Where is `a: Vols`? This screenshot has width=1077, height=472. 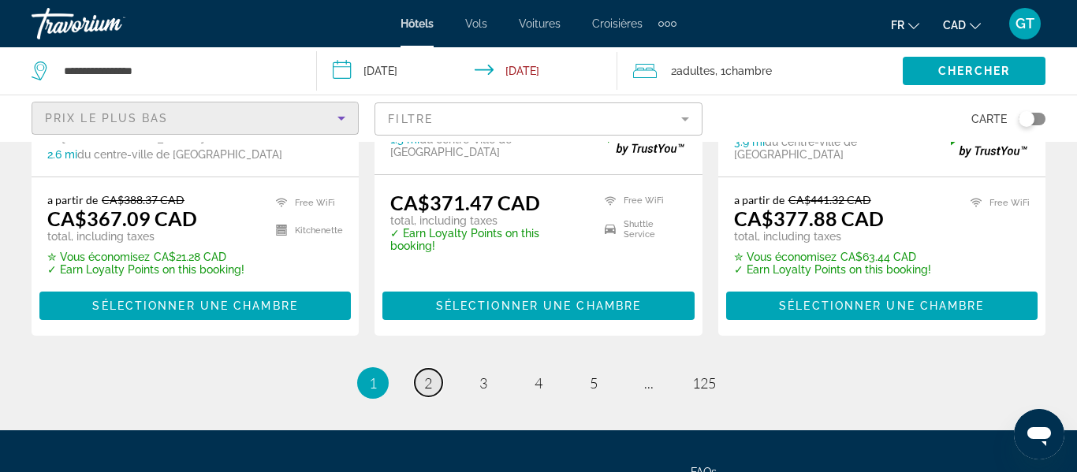
a: Vols is located at coordinates (476, 24).